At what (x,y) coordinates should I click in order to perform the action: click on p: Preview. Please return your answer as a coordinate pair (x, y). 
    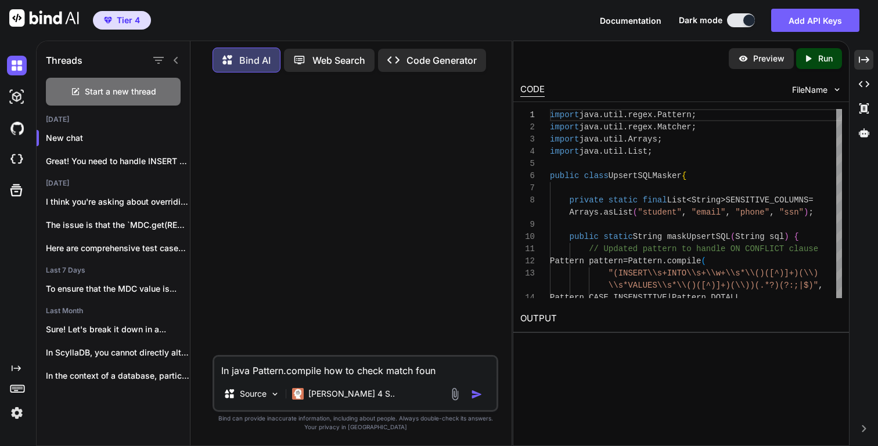
    Looking at the image, I should click on (768, 59).